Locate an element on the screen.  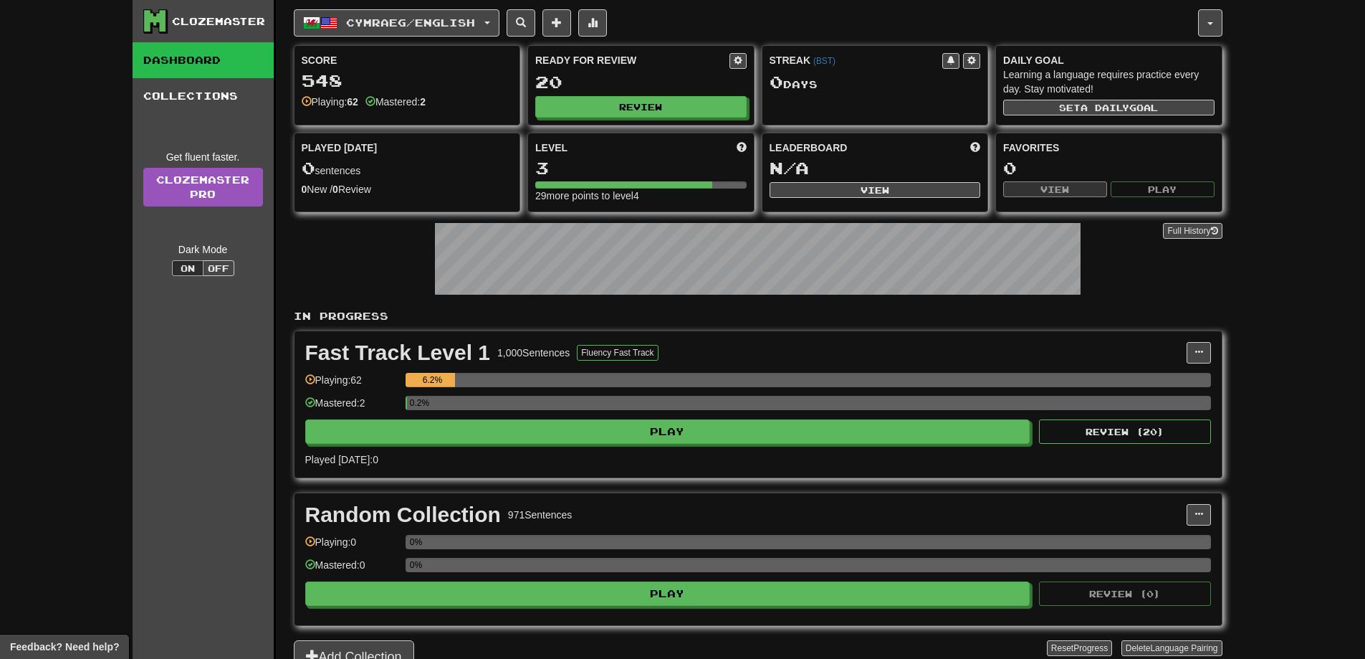
span: Progress is located at coordinates (1091, 648).